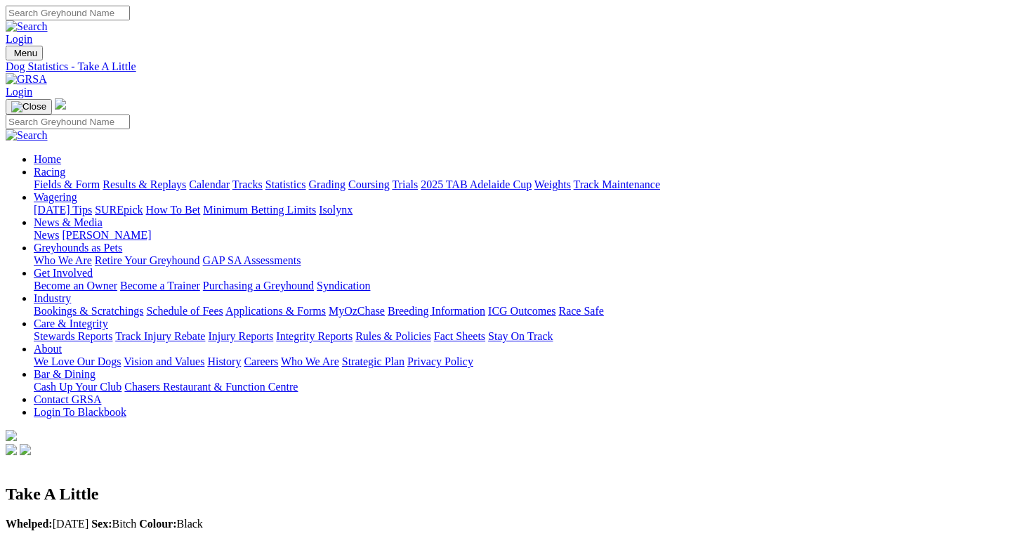 The width and height of the screenshot is (1033, 536). Describe the element at coordinates (26, 79) in the screenshot. I see `img: GRSA` at that location.